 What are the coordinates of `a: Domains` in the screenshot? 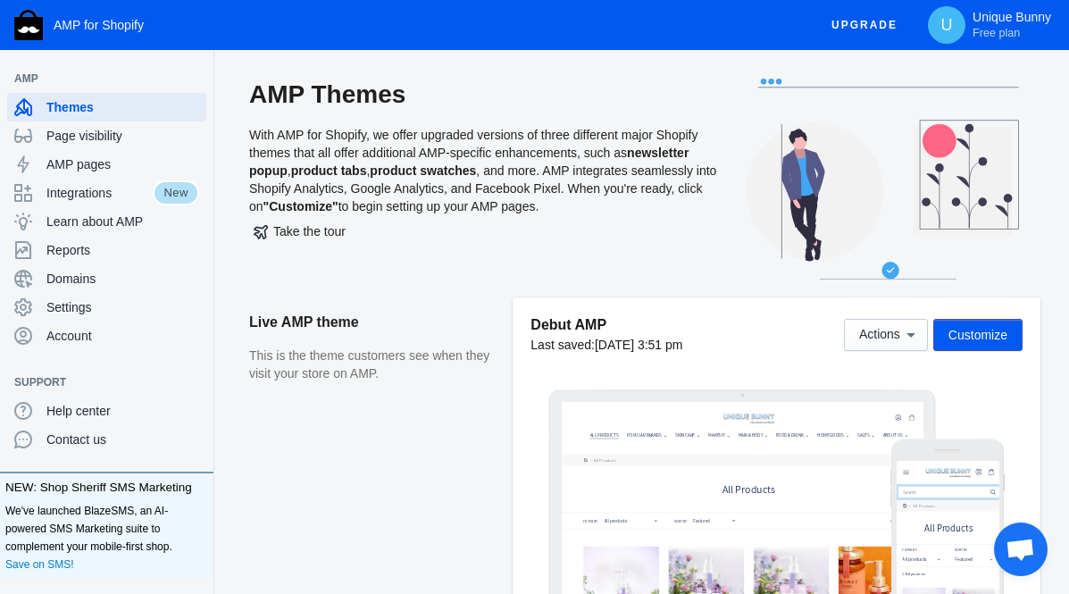 It's located at (106, 279).